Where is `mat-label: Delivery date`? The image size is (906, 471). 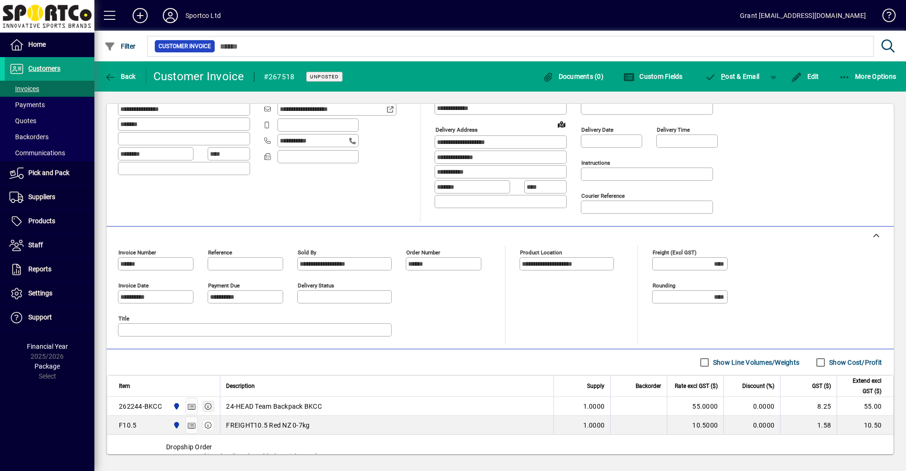
mat-label: Delivery date is located at coordinates (597, 130).